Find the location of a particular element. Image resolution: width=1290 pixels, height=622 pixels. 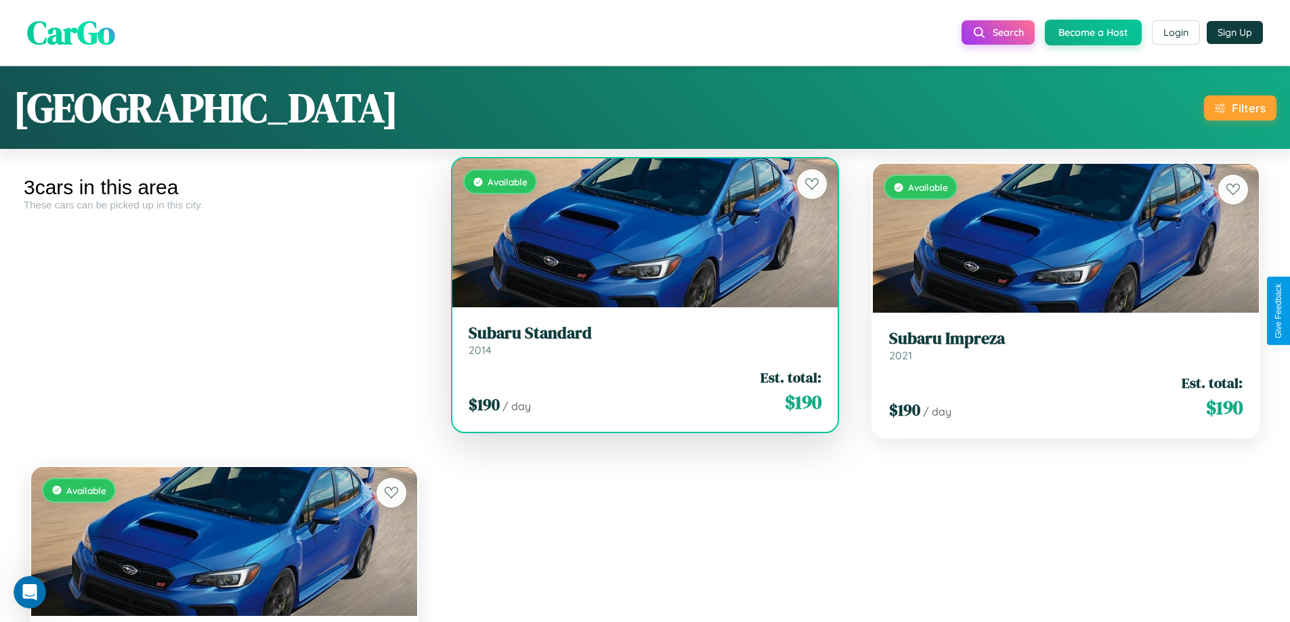

div: These cars can be picked up in this city. is located at coordinates (224, 205).